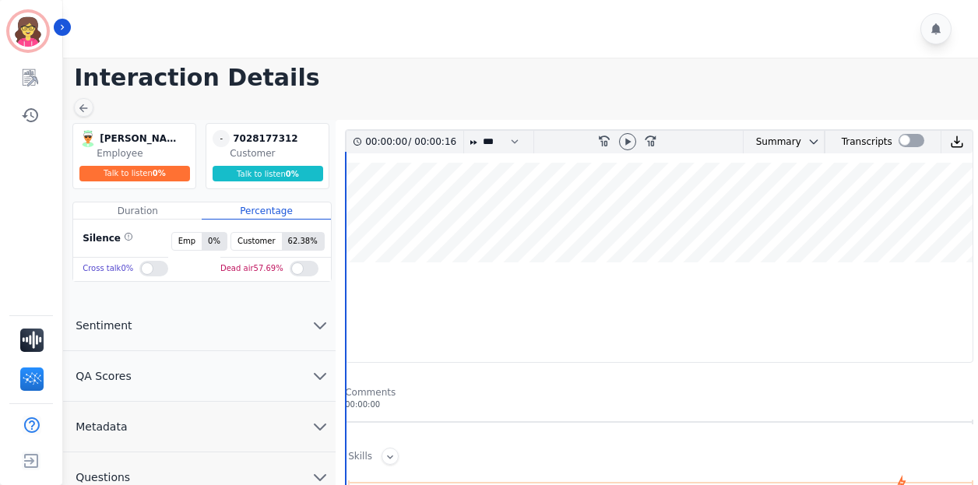 The height and width of the screenshot is (485, 978). I want to click on div: Duration, so click(137, 211).